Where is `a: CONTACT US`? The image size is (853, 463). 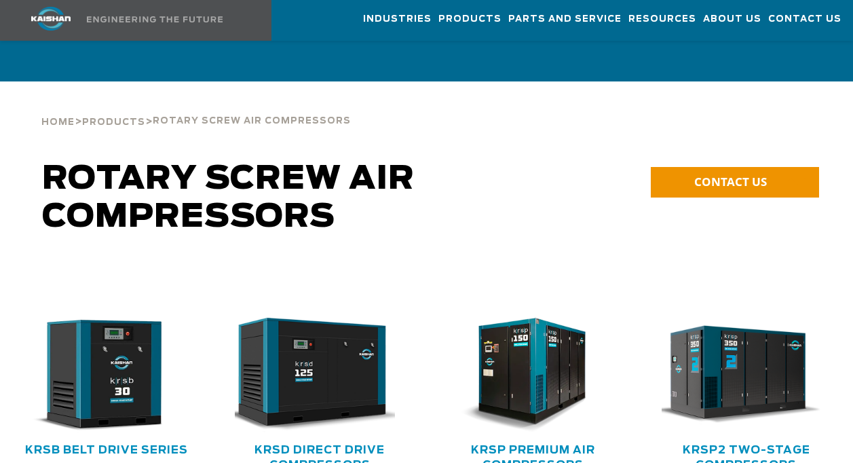
a: CONTACT US is located at coordinates (735, 182).